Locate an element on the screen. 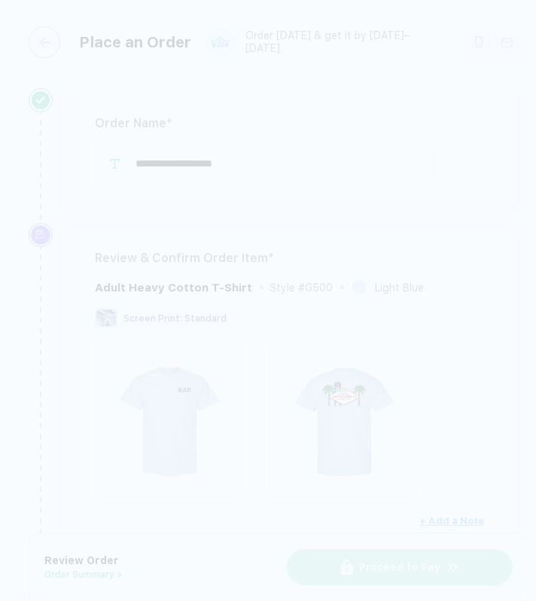 The image size is (536, 601). div: Review & Confirm Order Item is located at coordinates (289, 258).